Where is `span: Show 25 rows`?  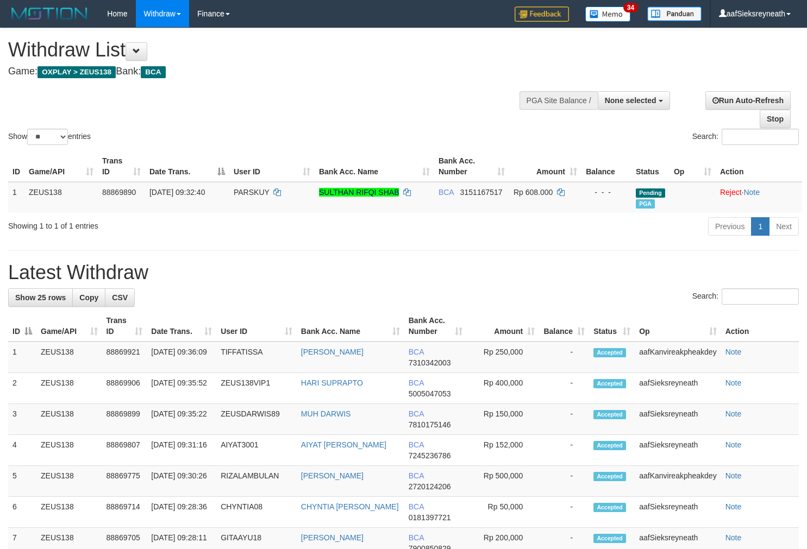
span: Show 25 rows is located at coordinates (40, 298).